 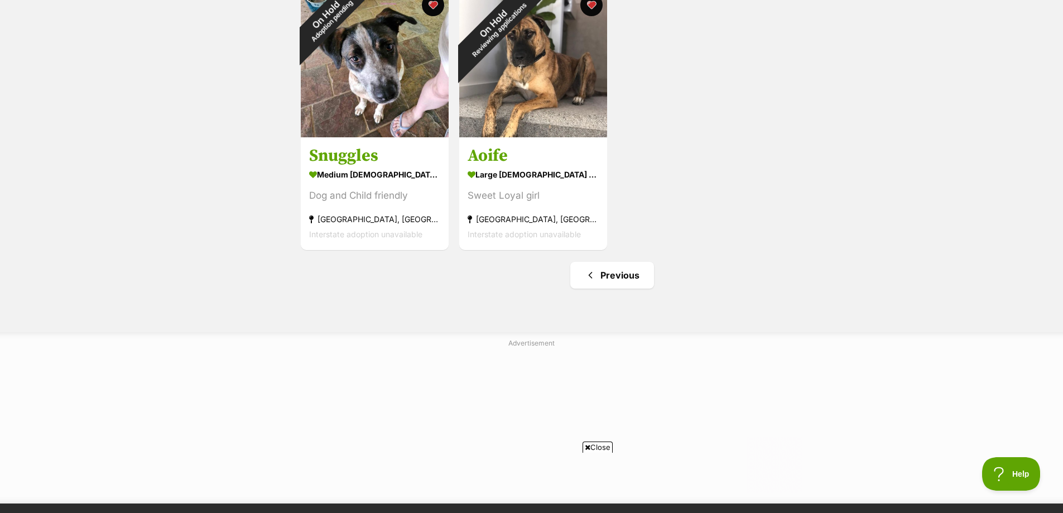 What do you see at coordinates (533, 156) in the screenshot?
I see `h3: Aoife` at bounding box center [533, 156].